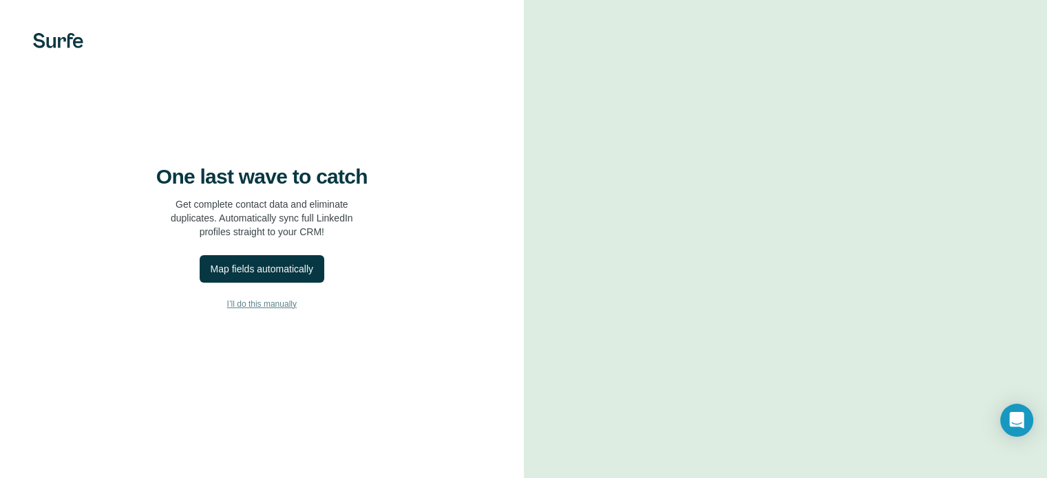 Image resolution: width=1047 pixels, height=478 pixels. Describe the element at coordinates (261, 269) in the screenshot. I see `div: Map fields automatically` at that location.